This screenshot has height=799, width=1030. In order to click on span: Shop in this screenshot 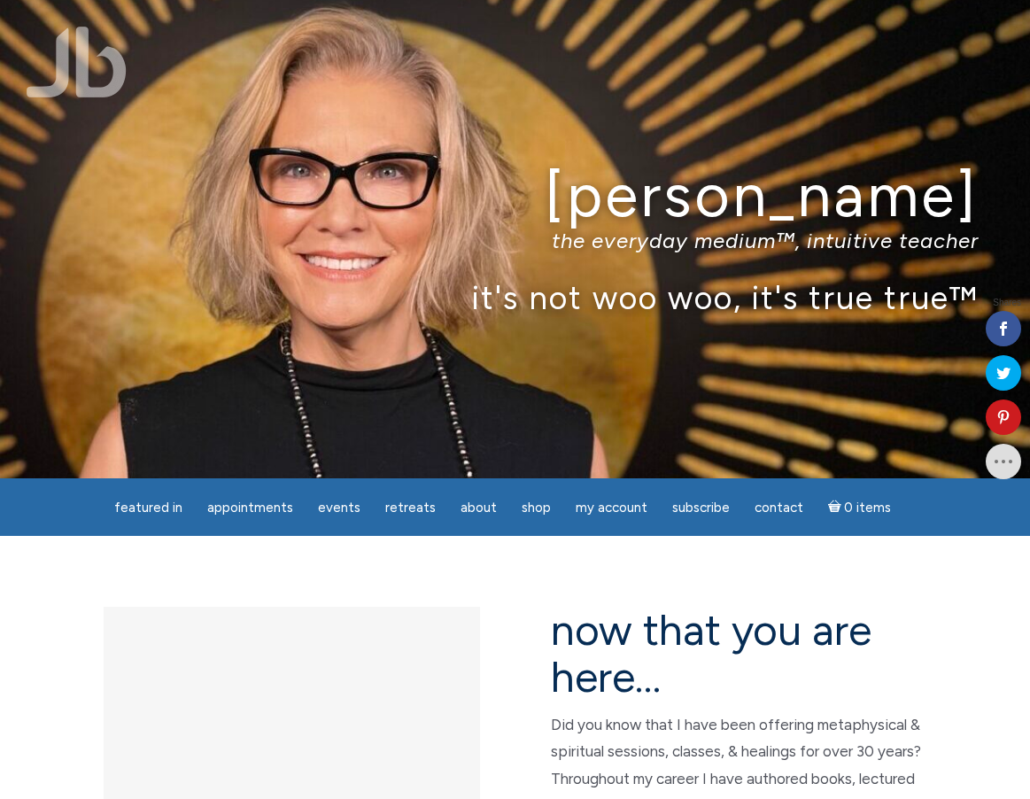, I will do `click(536, 508)`.